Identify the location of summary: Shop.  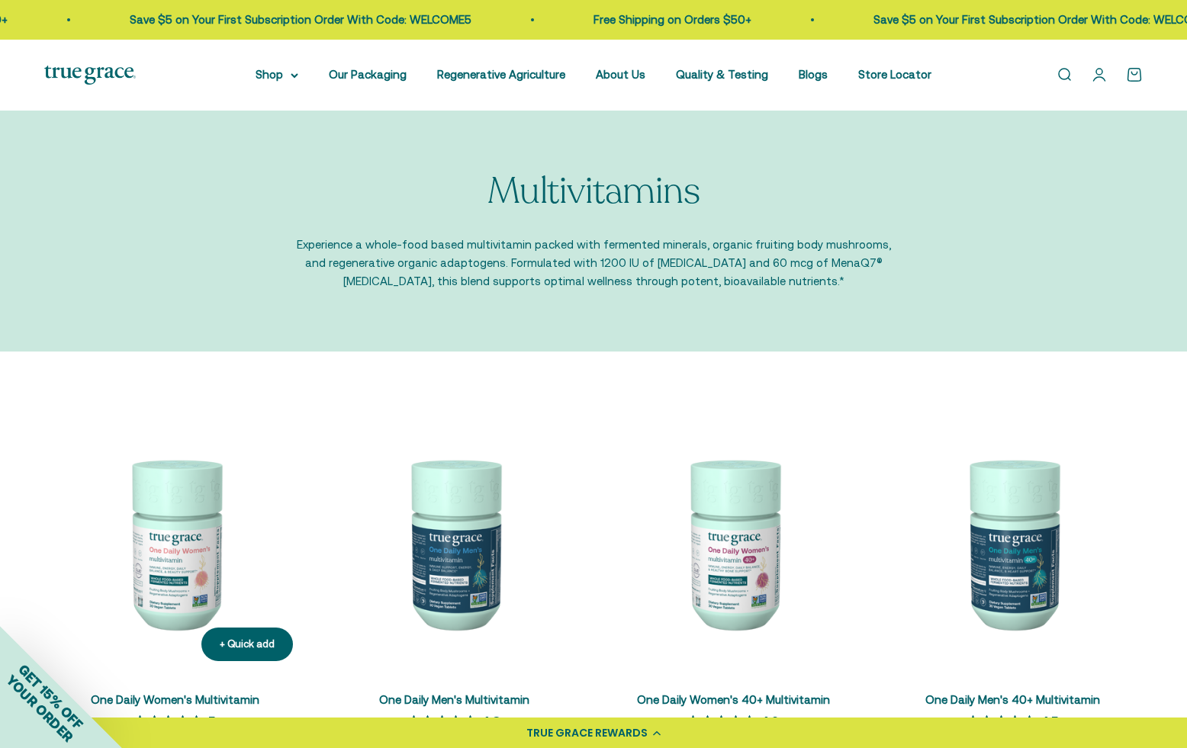
(277, 75).